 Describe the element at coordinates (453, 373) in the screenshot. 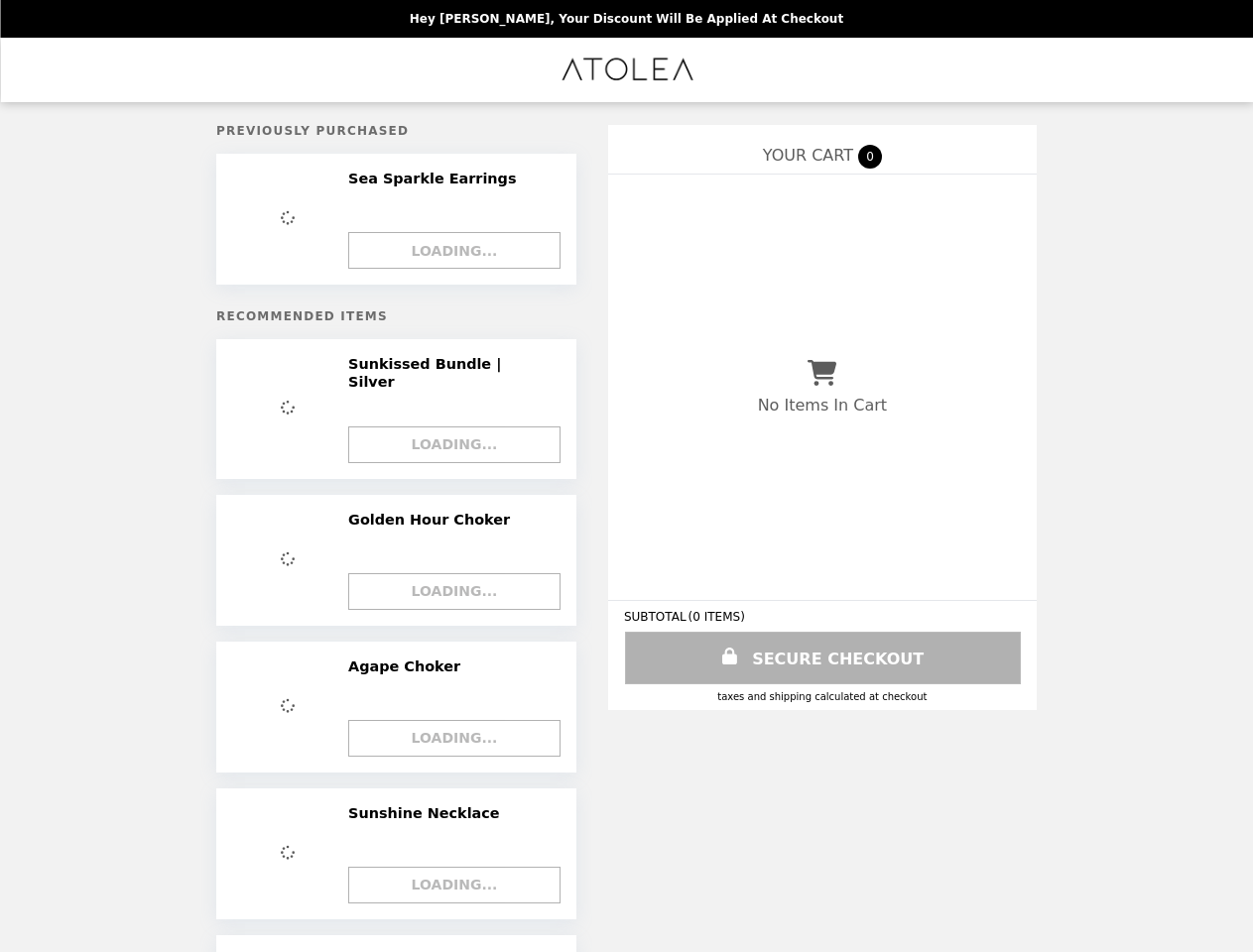

I see `h2: Sunkissed Bundle | Silver` at that location.